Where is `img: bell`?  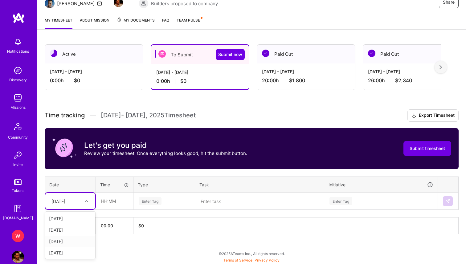
img: bell is located at coordinates (18, 42).